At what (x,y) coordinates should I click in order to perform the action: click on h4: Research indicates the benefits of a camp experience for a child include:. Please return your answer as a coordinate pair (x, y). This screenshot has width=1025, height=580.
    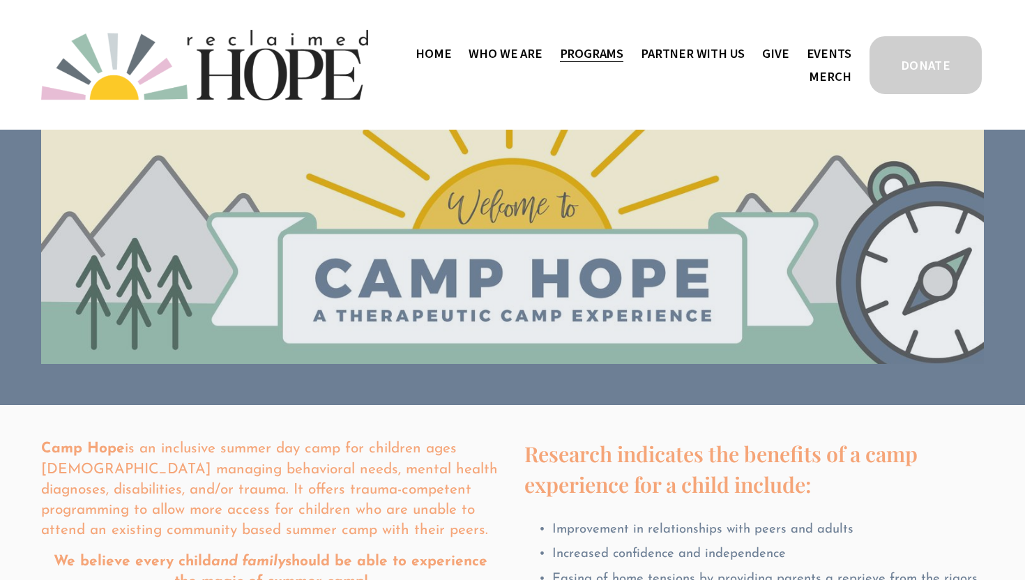
    Looking at the image, I should click on (753, 469).